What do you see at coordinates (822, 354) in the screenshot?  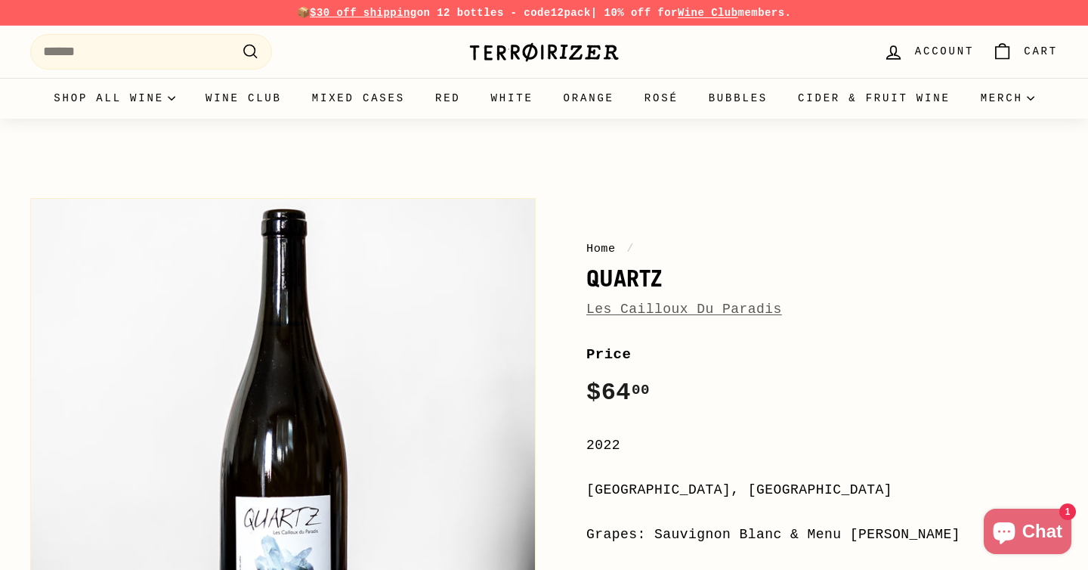 I see `label: Price` at bounding box center [822, 354].